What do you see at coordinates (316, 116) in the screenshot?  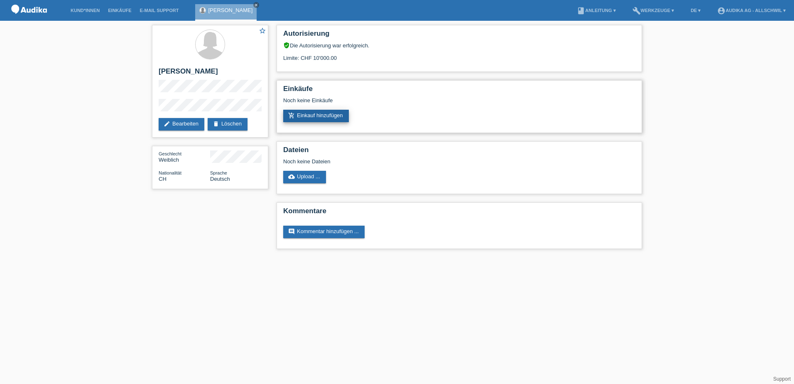 I see `a: add_shopping_cartEinkauf hinzufügen` at bounding box center [316, 116].